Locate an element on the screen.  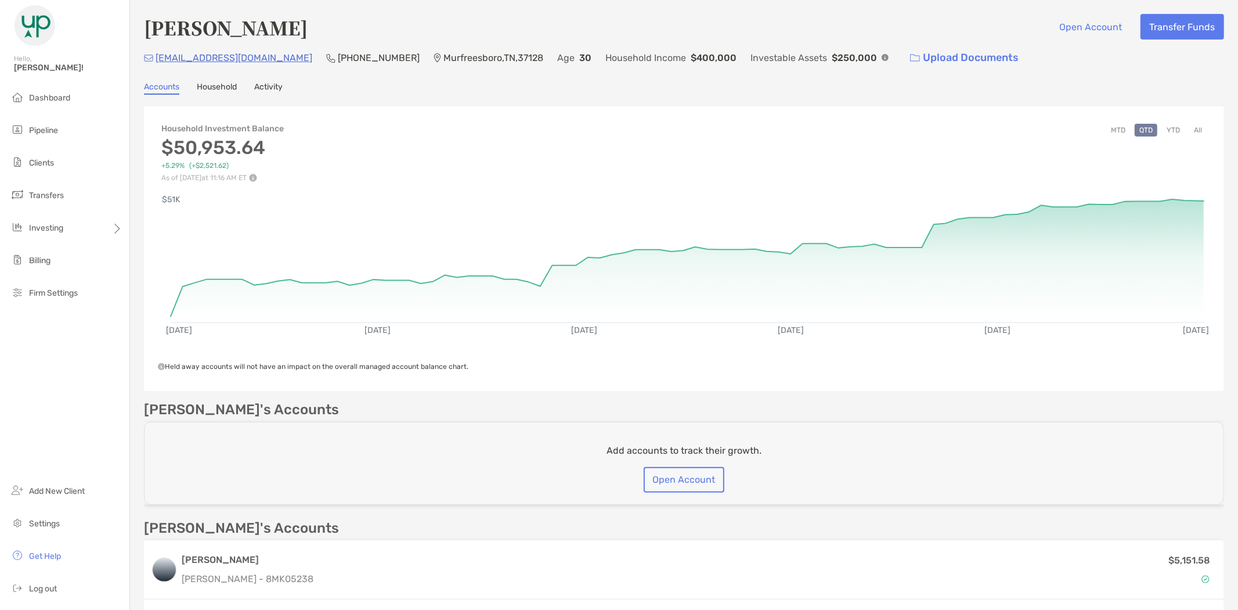
img: pipeline icon is located at coordinates (17, 129).